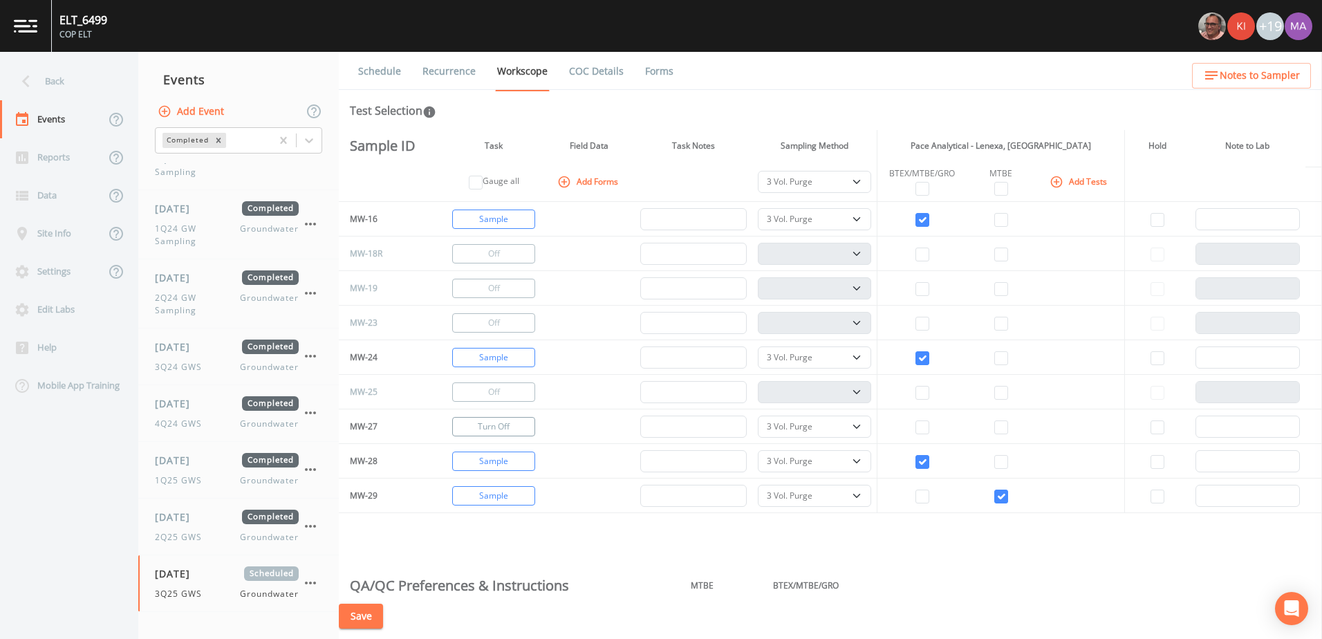 This screenshot has width=1322, height=639. I want to click on div: Mike Franklin, so click(1212, 26).